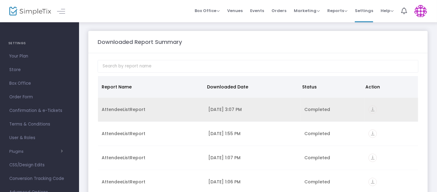 The image size is (437, 192). What do you see at coordinates (391, 158) in the screenshot?
I see `div: https://go.SimpleTix.com/tshau` at bounding box center [391, 158].